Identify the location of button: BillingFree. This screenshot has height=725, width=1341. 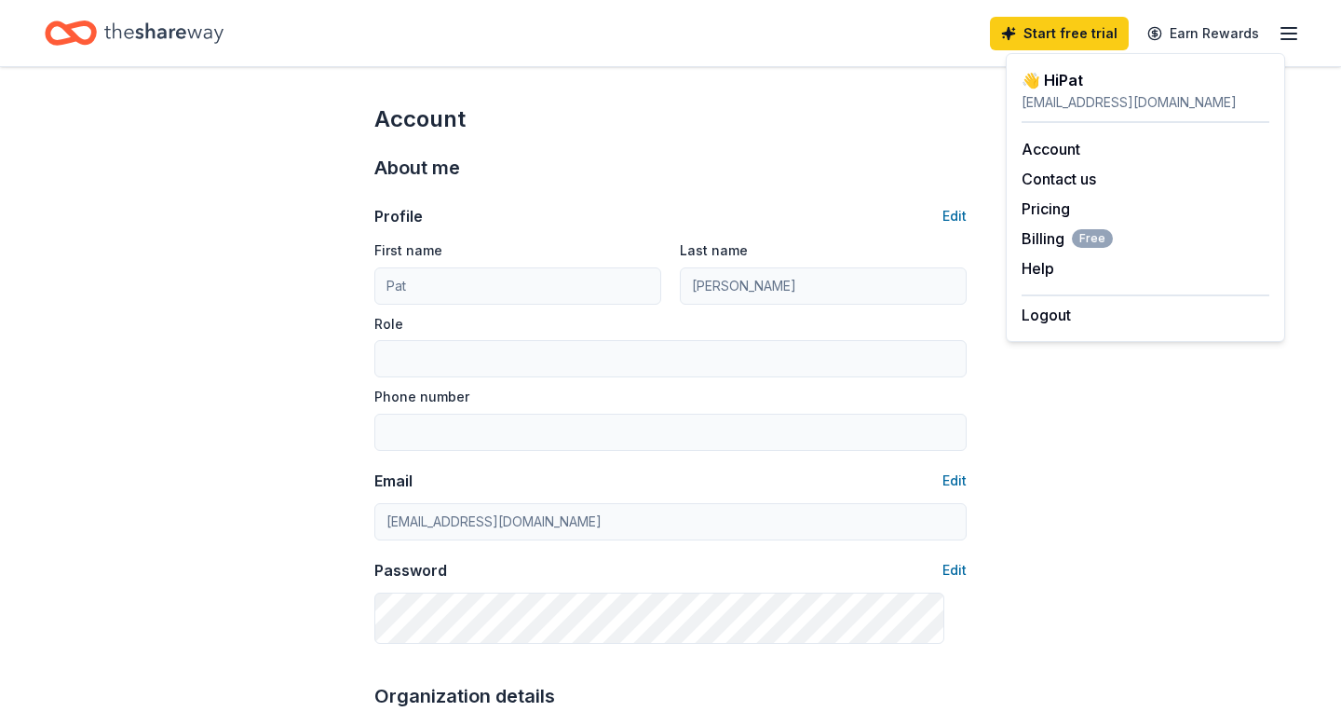
(1067, 238).